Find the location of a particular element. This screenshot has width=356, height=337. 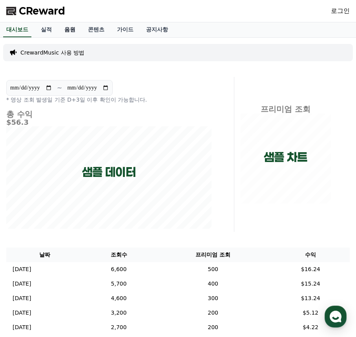

a: CrewardMusic 사용 방법 is located at coordinates (52, 53).